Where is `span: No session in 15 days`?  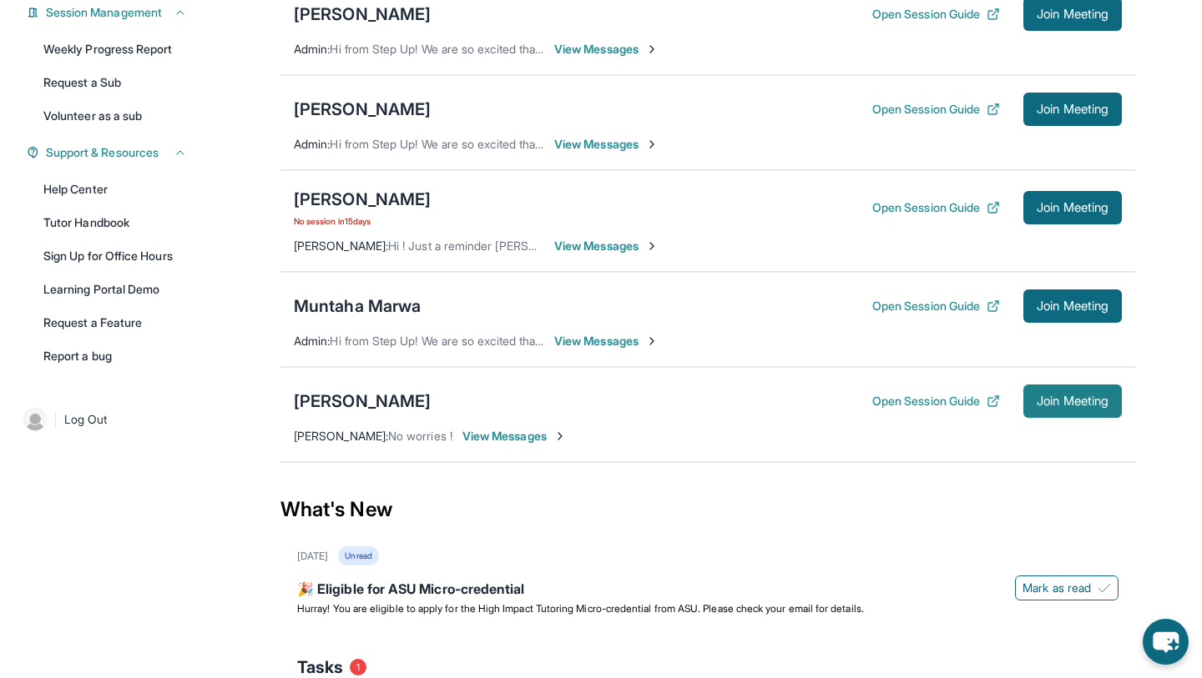
span: No session in 15 days is located at coordinates (362, 221).